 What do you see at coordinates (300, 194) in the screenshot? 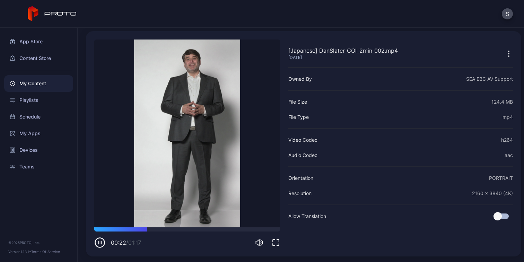
I see `div: Resolution` at bounding box center [300, 194].